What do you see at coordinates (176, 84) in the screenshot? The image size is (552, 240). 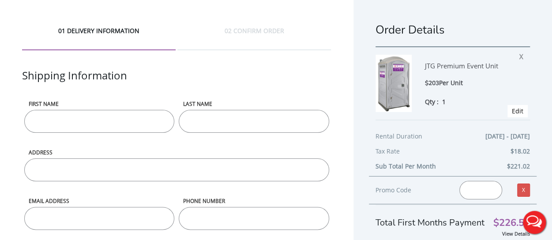 I see `div: Shipping Information` at bounding box center [176, 84].